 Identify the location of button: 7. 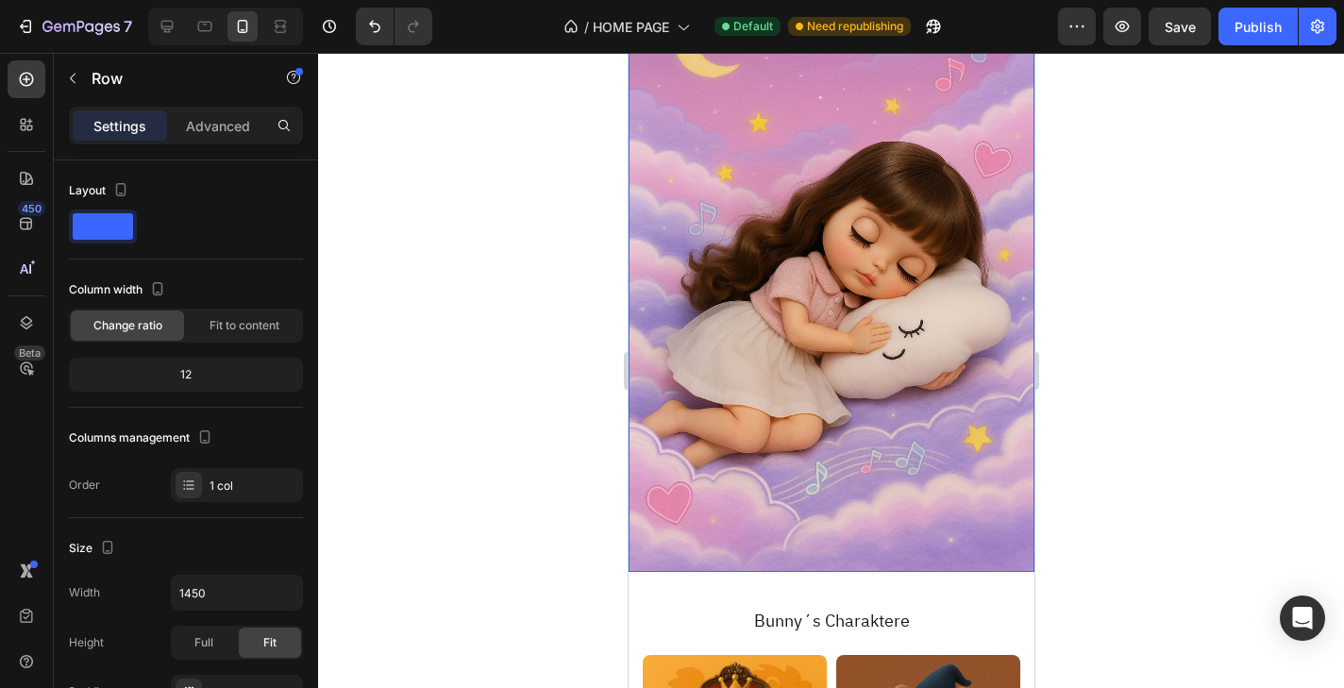
(74, 26).